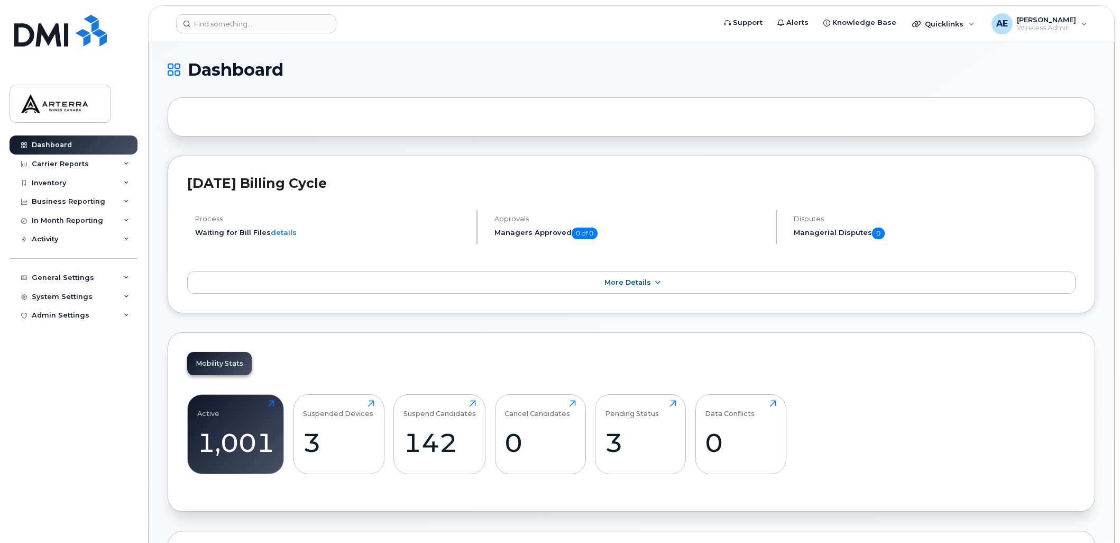 Image resolution: width=1120 pixels, height=543 pixels. Describe the element at coordinates (236, 442) in the screenshot. I see `div: 1,001` at that location.